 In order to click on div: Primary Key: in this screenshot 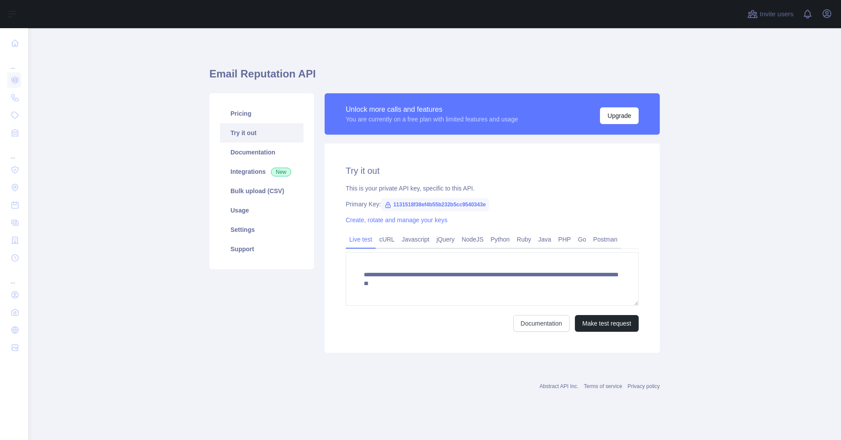, I will do `click(492, 204)`.